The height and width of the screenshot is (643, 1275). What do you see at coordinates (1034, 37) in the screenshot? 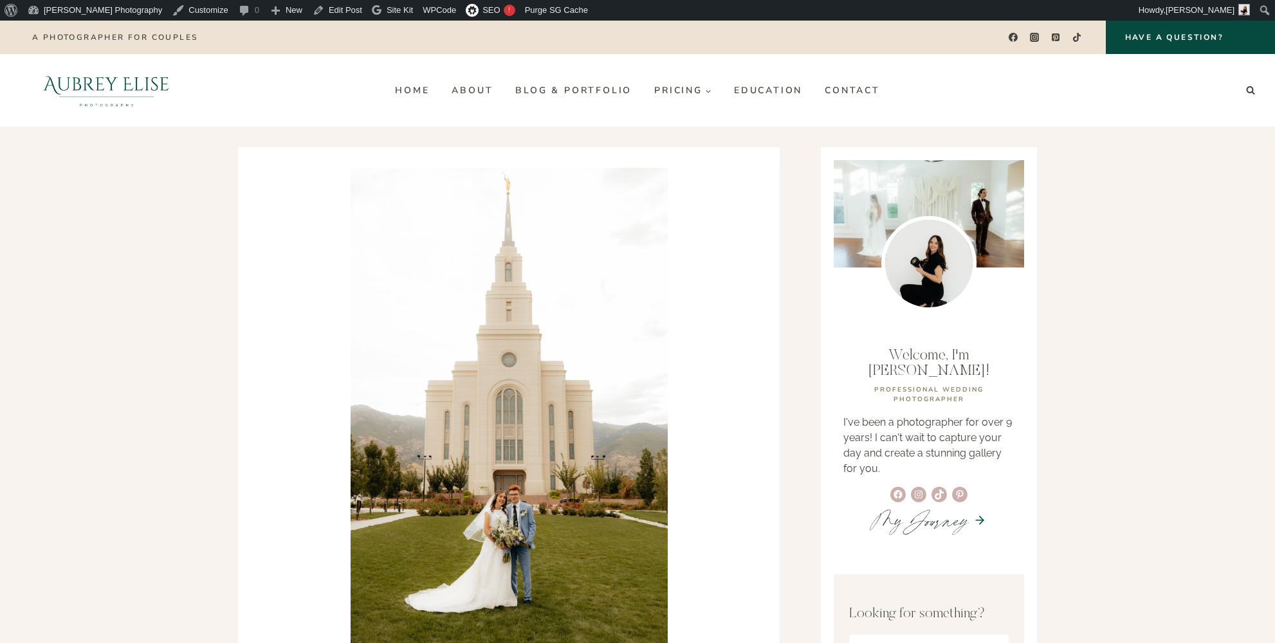
I see `a: Instagram` at bounding box center [1034, 37].